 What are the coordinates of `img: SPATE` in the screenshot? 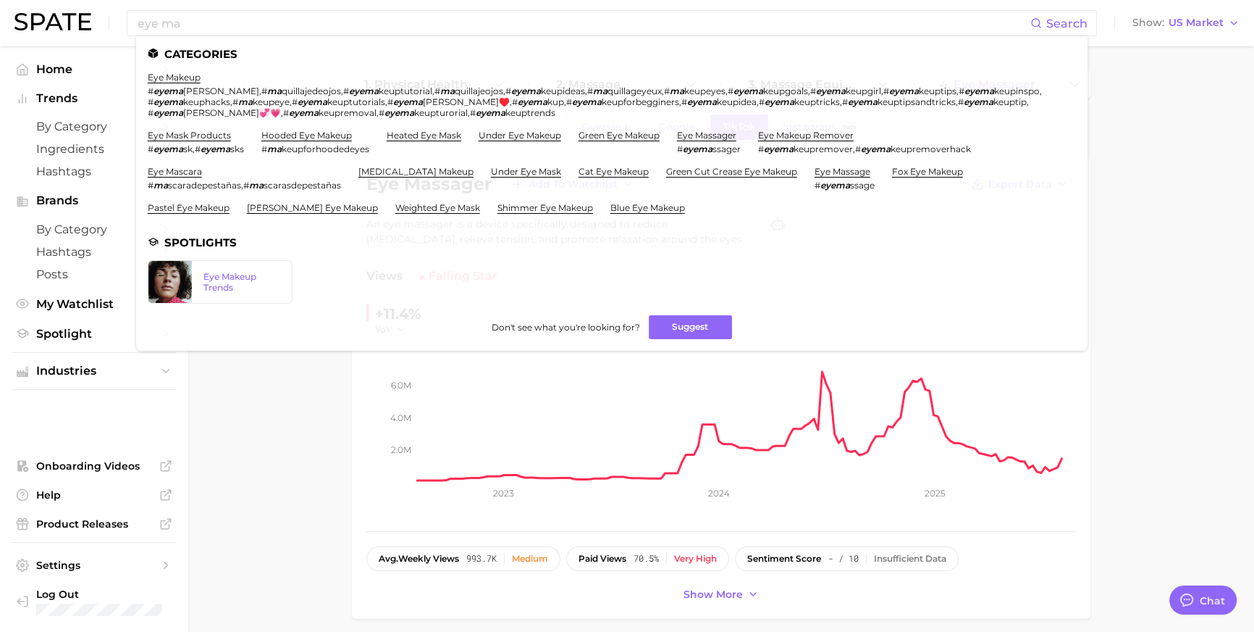 It's located at (53, 22).